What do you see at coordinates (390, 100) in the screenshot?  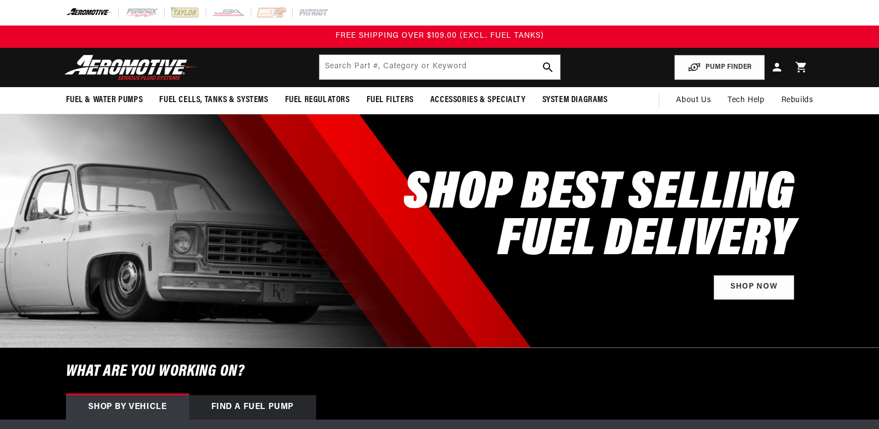 I see `span: Fuel Filters` at bounding box center [390, 100].